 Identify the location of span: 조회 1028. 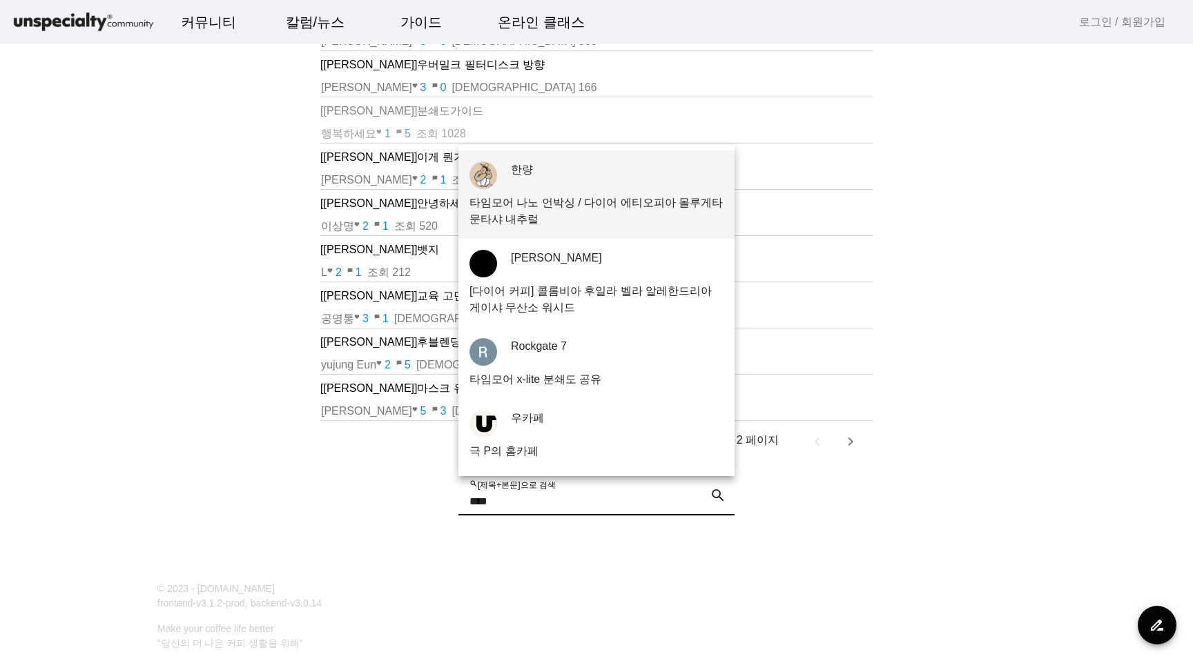
(444, 133).